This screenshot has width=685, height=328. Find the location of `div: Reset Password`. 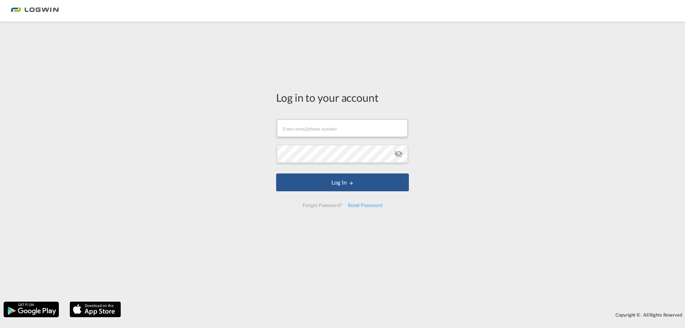

div: Reset Password is located at coordinates (365, 205).